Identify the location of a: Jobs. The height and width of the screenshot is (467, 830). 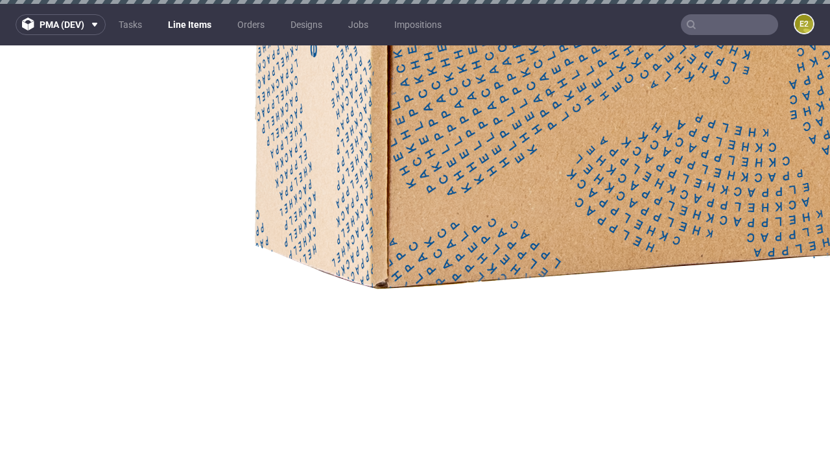
(358, 25).